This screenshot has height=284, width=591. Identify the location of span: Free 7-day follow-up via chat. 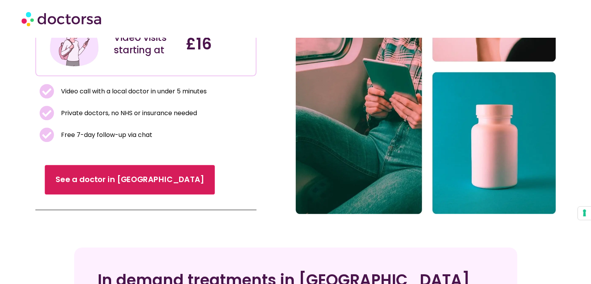
(106, 135).